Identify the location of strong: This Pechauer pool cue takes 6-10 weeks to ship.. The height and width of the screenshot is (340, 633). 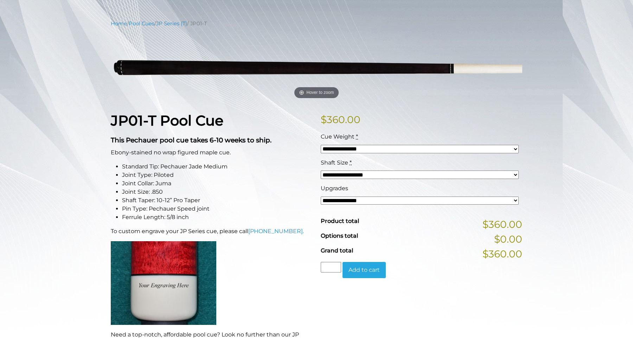
(191, 140).